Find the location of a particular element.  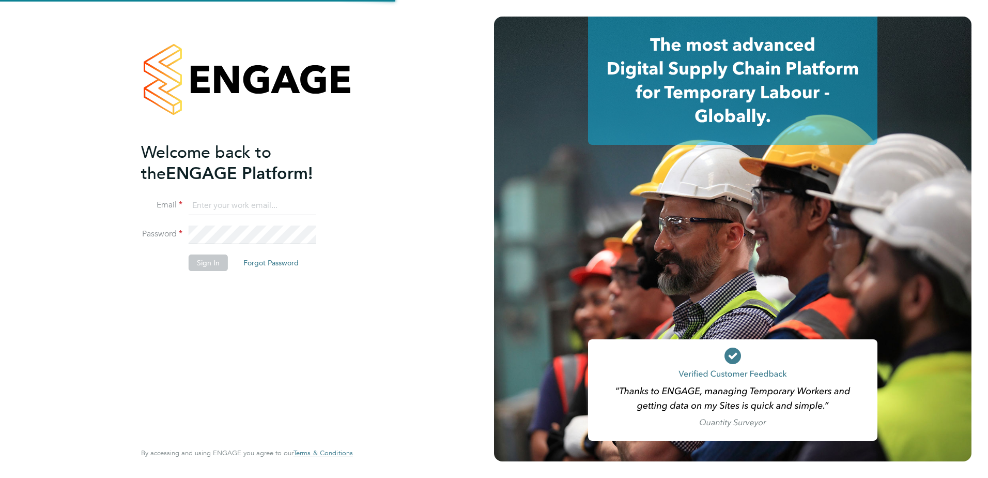

a: Terms & Conditions is located at coordinates (323, 453).